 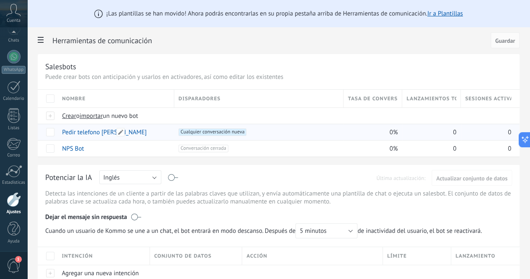 I want to click on button: Inglés, so click(x=130, y=177).